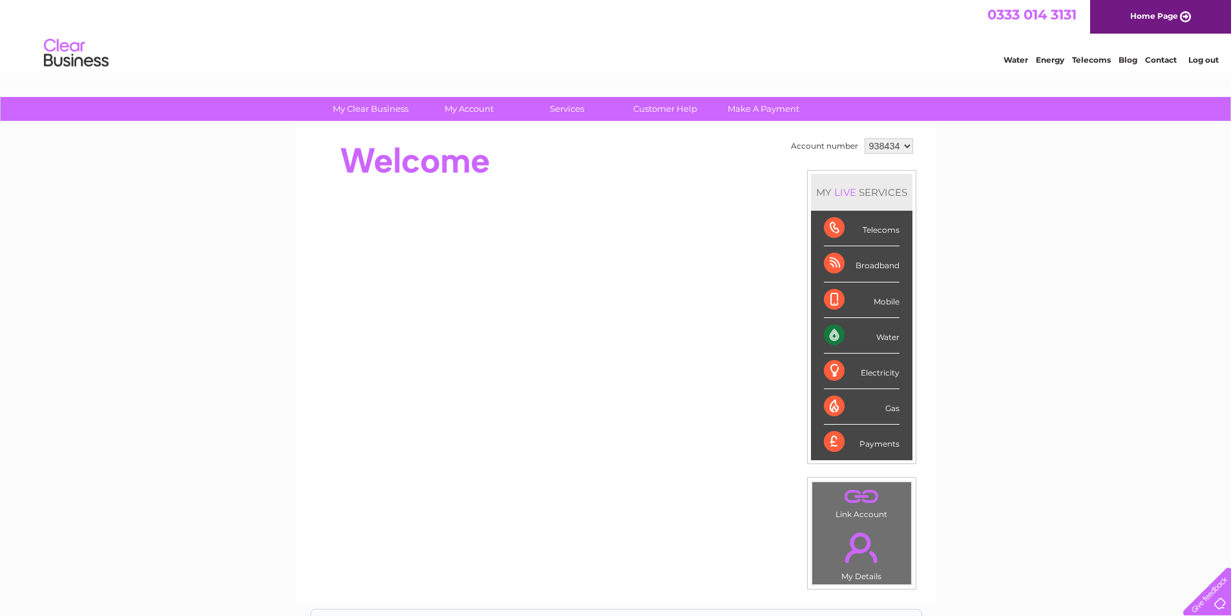 The width and height of the screenshot is (1231, 616). Describe the element at coordinates (862, 442) in the screenshot. I see `div: Payments` at that location.